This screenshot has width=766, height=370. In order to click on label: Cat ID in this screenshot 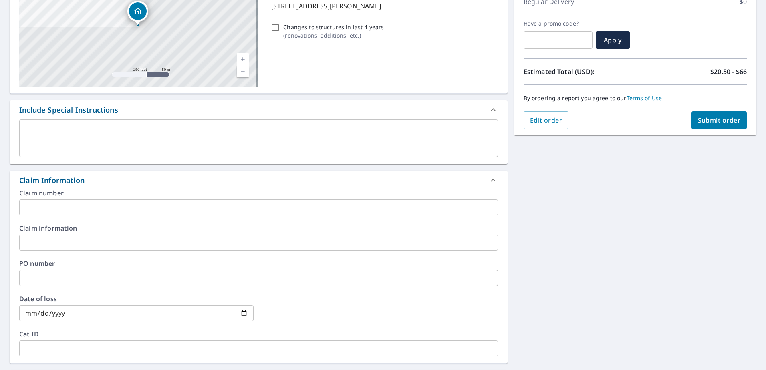, I will do `click(259, 334)`.